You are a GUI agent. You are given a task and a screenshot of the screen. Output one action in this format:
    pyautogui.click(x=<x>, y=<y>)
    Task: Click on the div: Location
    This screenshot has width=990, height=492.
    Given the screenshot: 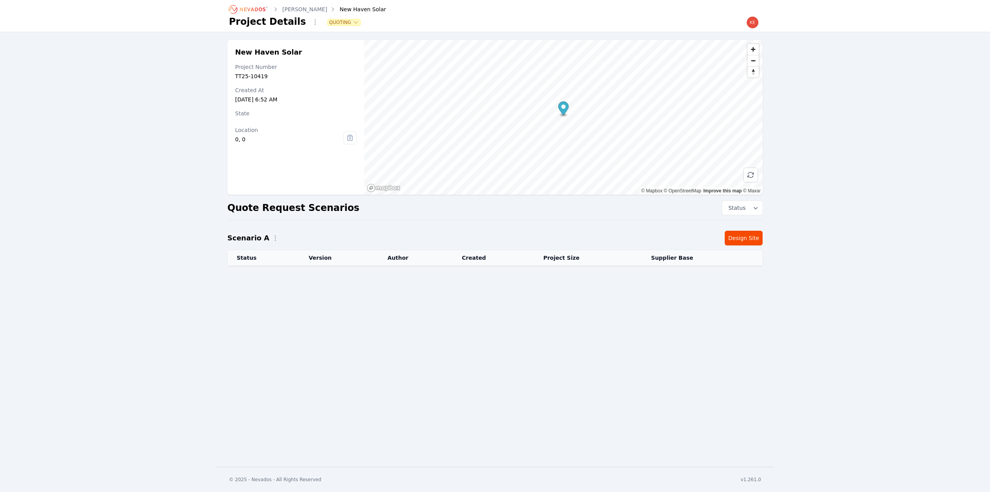 What is the action you would take?
    pyautogui.click(x=289, y=130)
    